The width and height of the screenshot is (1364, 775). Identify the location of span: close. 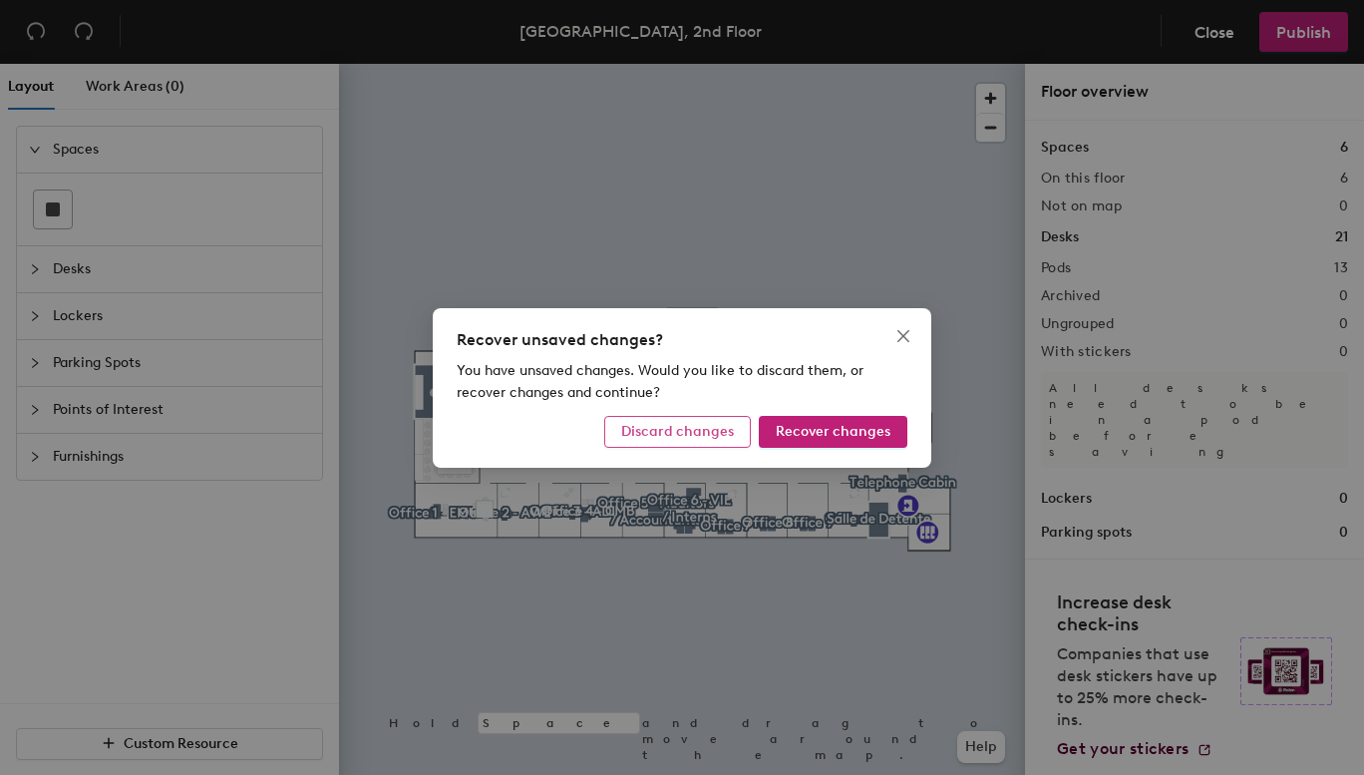
(903, 336).